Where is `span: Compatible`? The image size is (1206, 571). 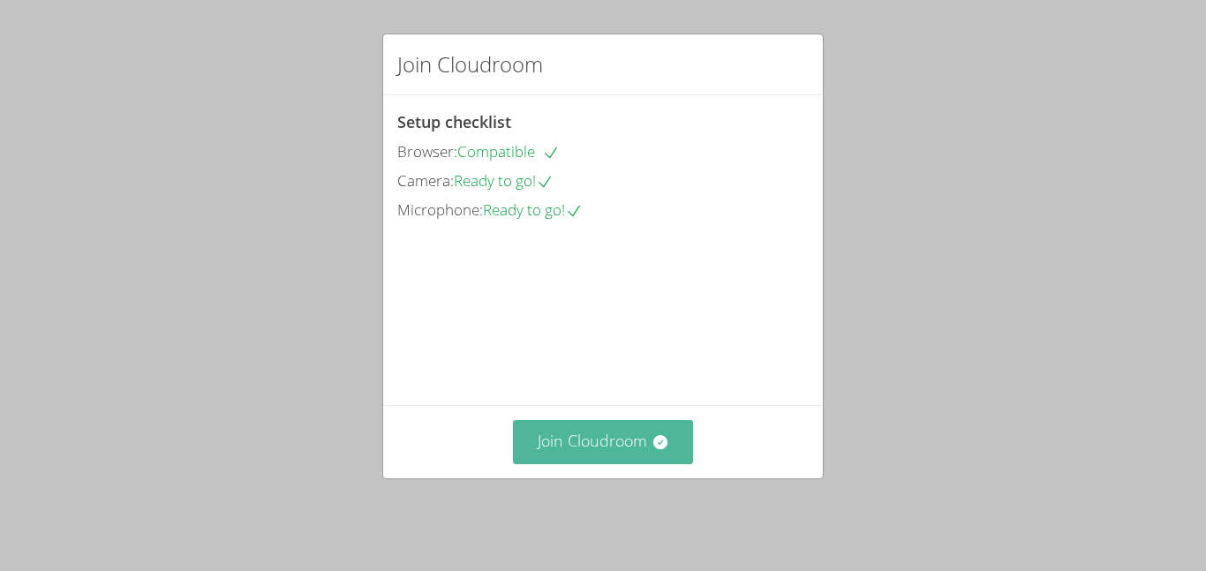
span: Compatible is located at coordinates (509, 151).